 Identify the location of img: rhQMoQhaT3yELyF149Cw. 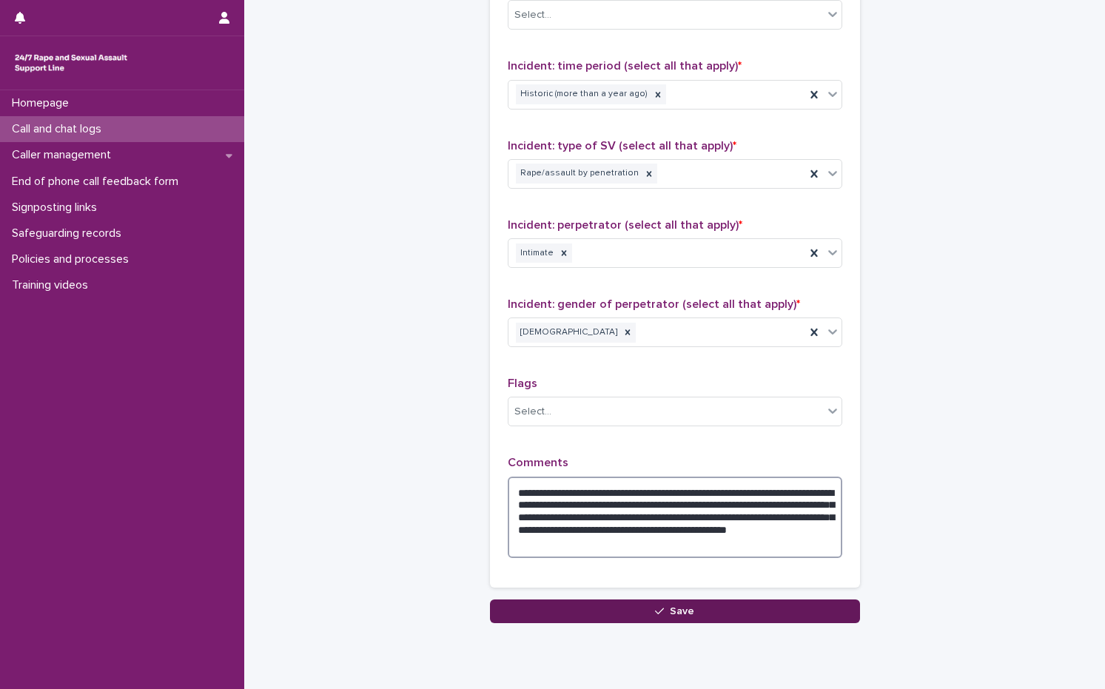
(71, 63).